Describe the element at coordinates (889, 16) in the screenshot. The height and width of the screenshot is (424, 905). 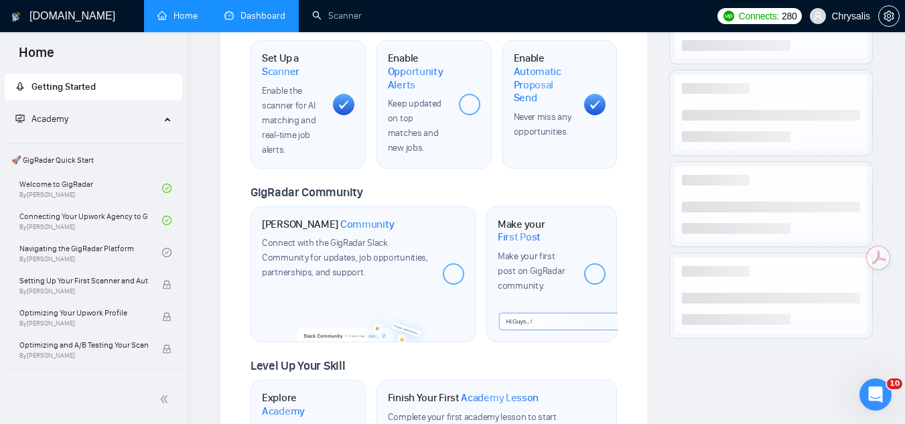
I see `span: setting` at that location.